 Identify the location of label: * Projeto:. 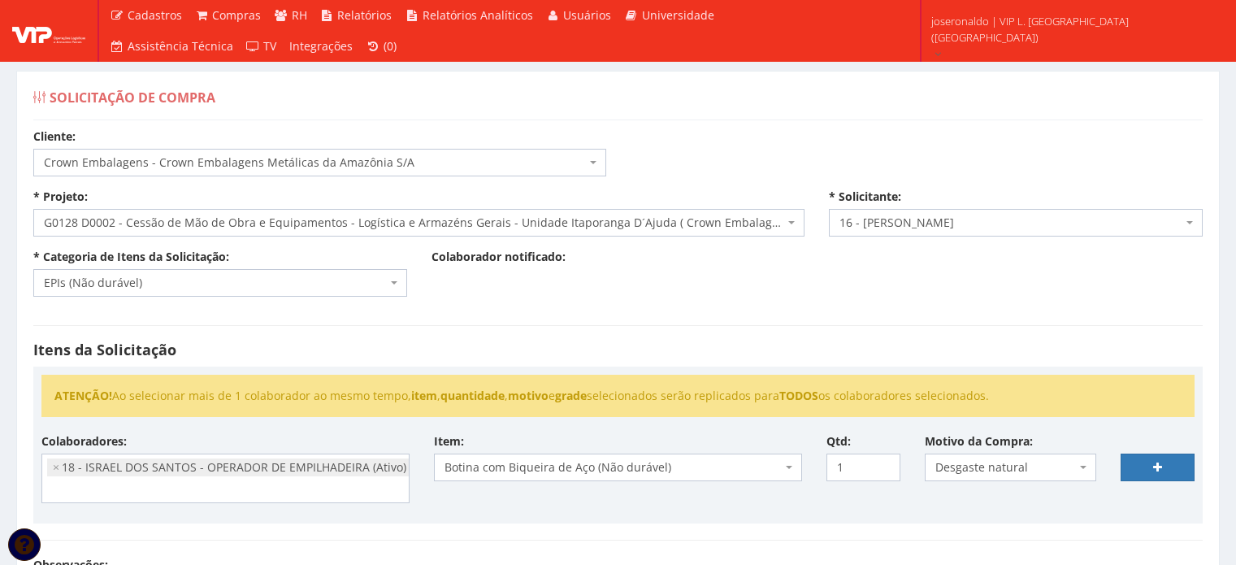
(60, 197).